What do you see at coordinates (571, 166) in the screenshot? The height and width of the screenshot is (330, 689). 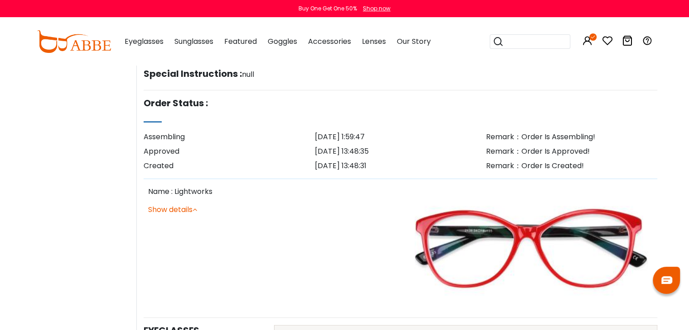 I see `div: Remark：Order Is Created!` at bounding box center [571, 166].